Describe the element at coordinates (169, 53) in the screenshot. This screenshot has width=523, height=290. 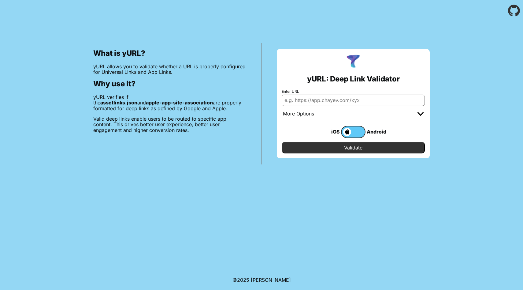
I see `h2: What is yURL?` at that location.